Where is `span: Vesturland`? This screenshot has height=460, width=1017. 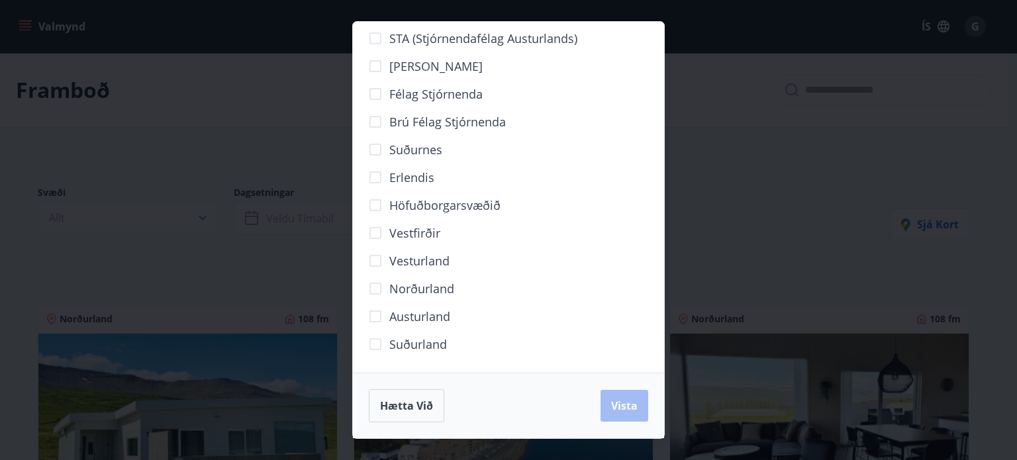 span: Vesturland is located at coordinates (419, 261).